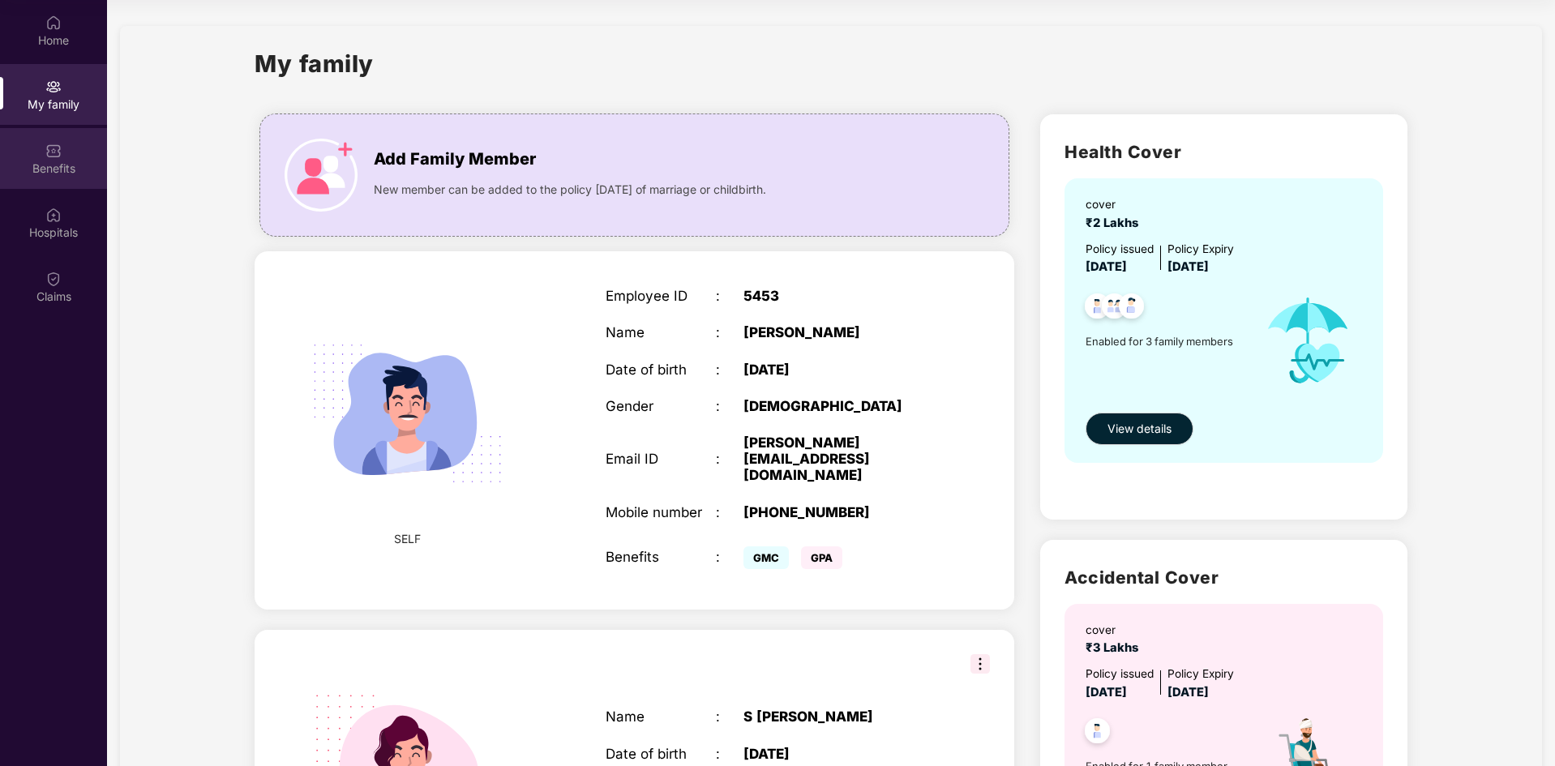 This screenshot has width=1555, height=766. Describe the element at coordinates (1167, 341) in the screenshot. I see `span: Enabled for 3 family members` at that location.